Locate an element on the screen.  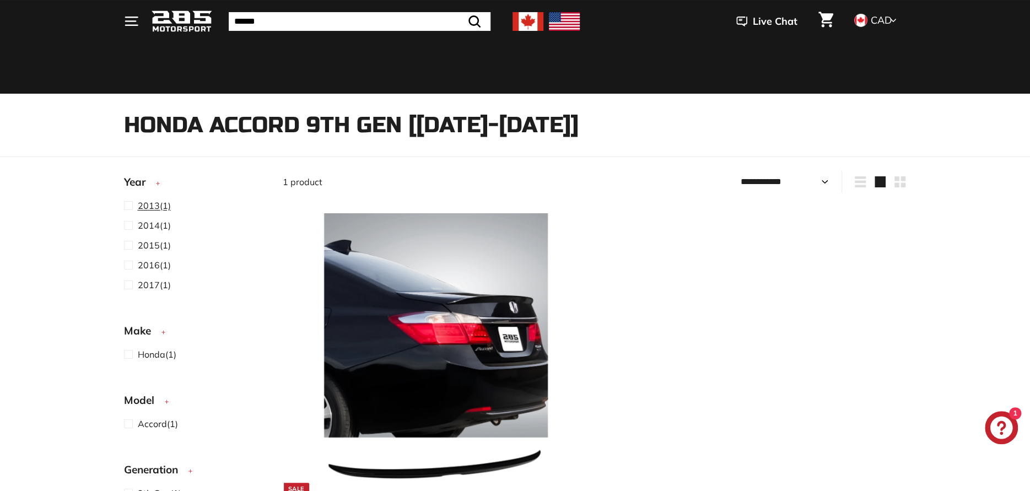
span: Accord is located at coordinates (152, 424).